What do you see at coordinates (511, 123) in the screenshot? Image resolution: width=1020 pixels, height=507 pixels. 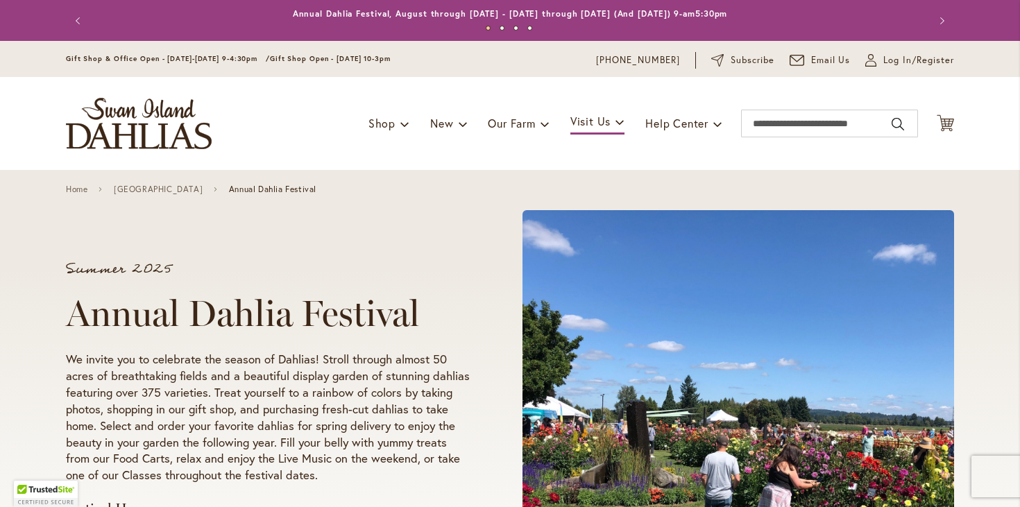 I see `span: Our Farm` at bounding box center [511, 123].